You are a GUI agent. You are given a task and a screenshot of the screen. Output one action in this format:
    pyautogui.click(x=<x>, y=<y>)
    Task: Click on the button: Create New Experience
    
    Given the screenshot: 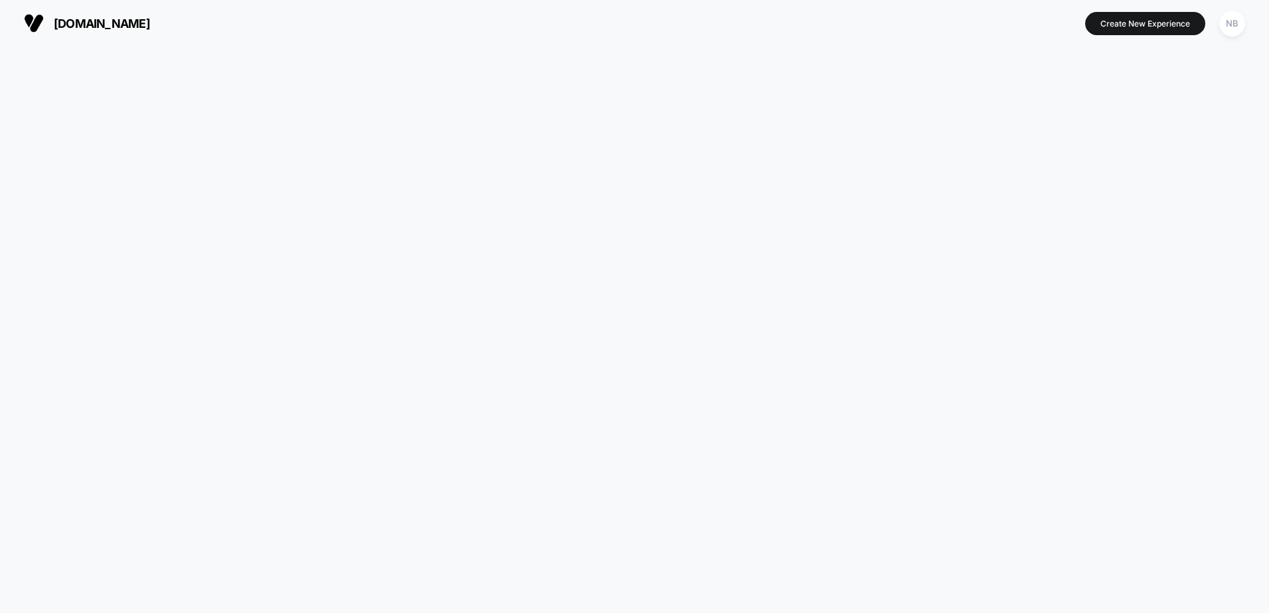 What is the action you would take?
    pyautogui.click(x=1145, y=23)
    